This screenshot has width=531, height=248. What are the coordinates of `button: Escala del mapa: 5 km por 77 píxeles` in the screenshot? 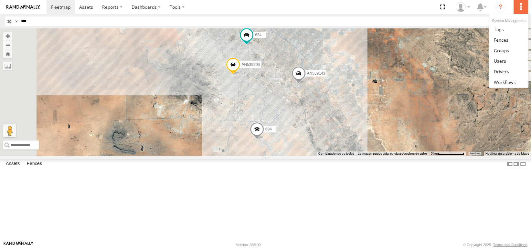 It's located at (447, 154).